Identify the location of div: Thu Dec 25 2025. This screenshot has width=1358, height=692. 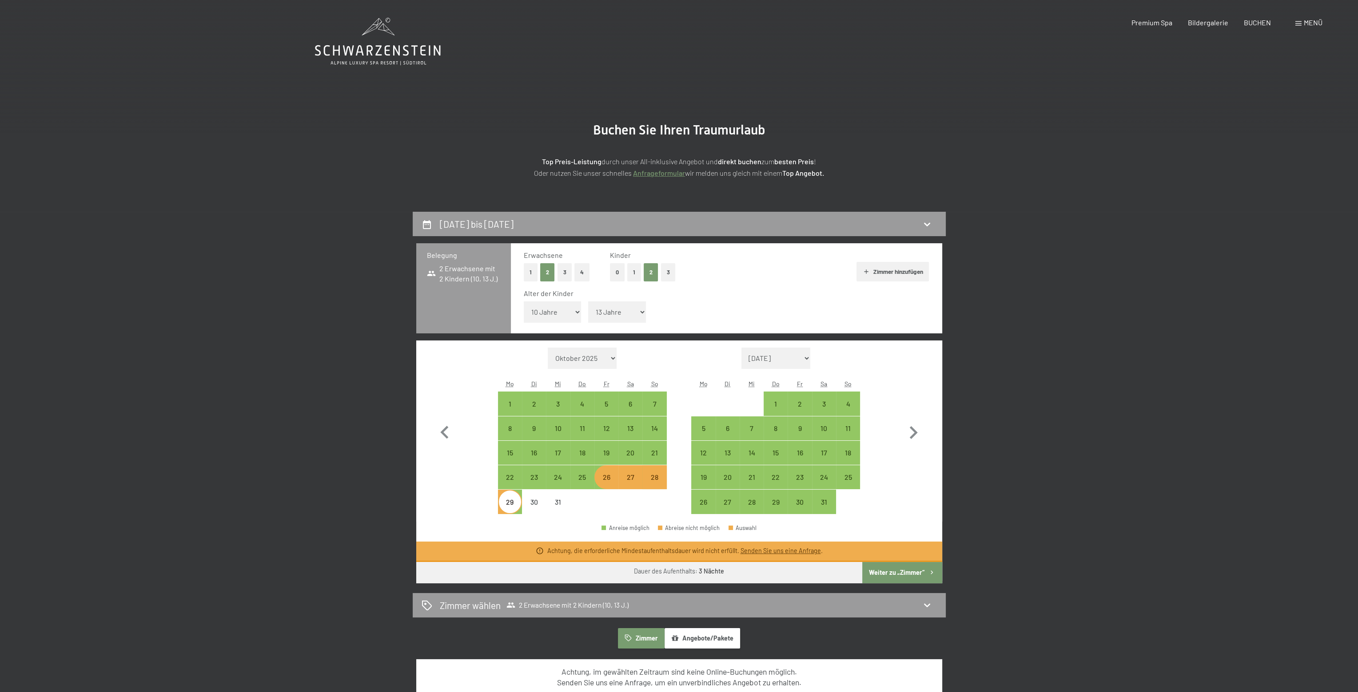
(582, 477).